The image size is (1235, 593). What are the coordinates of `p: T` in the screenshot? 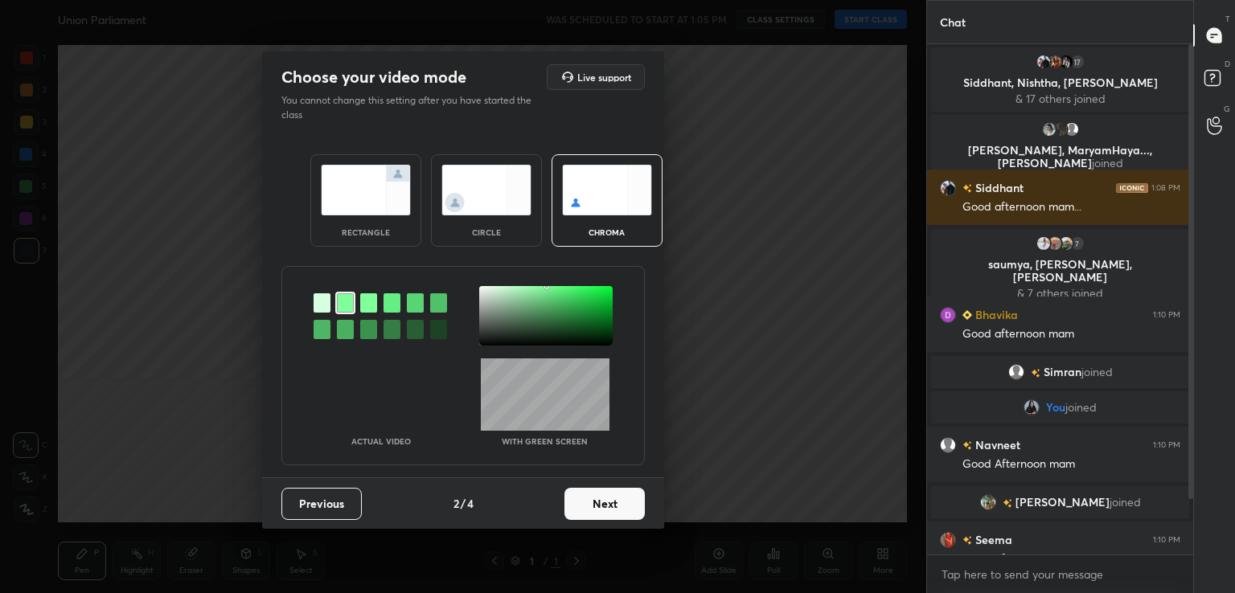 It's located at (1228, 18).